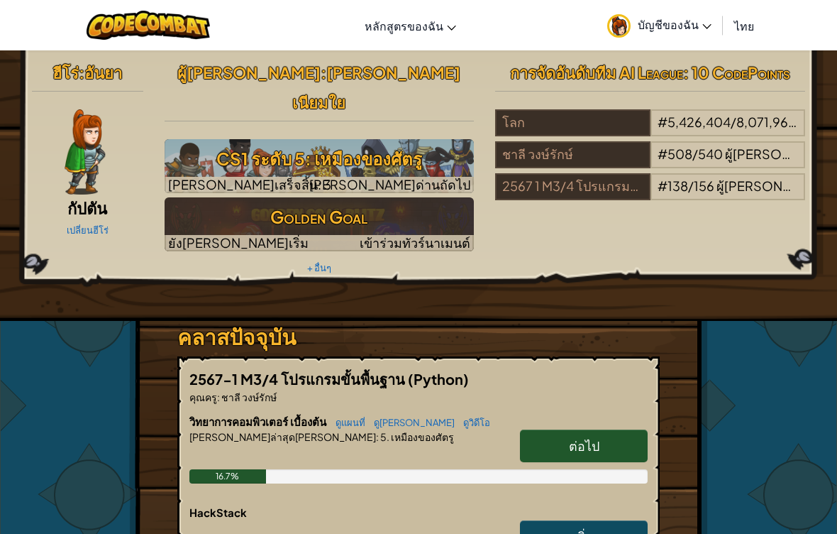 Image resolution: width=837 pixels, height=534 pixels. What do you see at coordinates (573, 155) in the screenshot?
I see `div: ชาลี วงษ์รักษ์` at bounding box center [573, 155].